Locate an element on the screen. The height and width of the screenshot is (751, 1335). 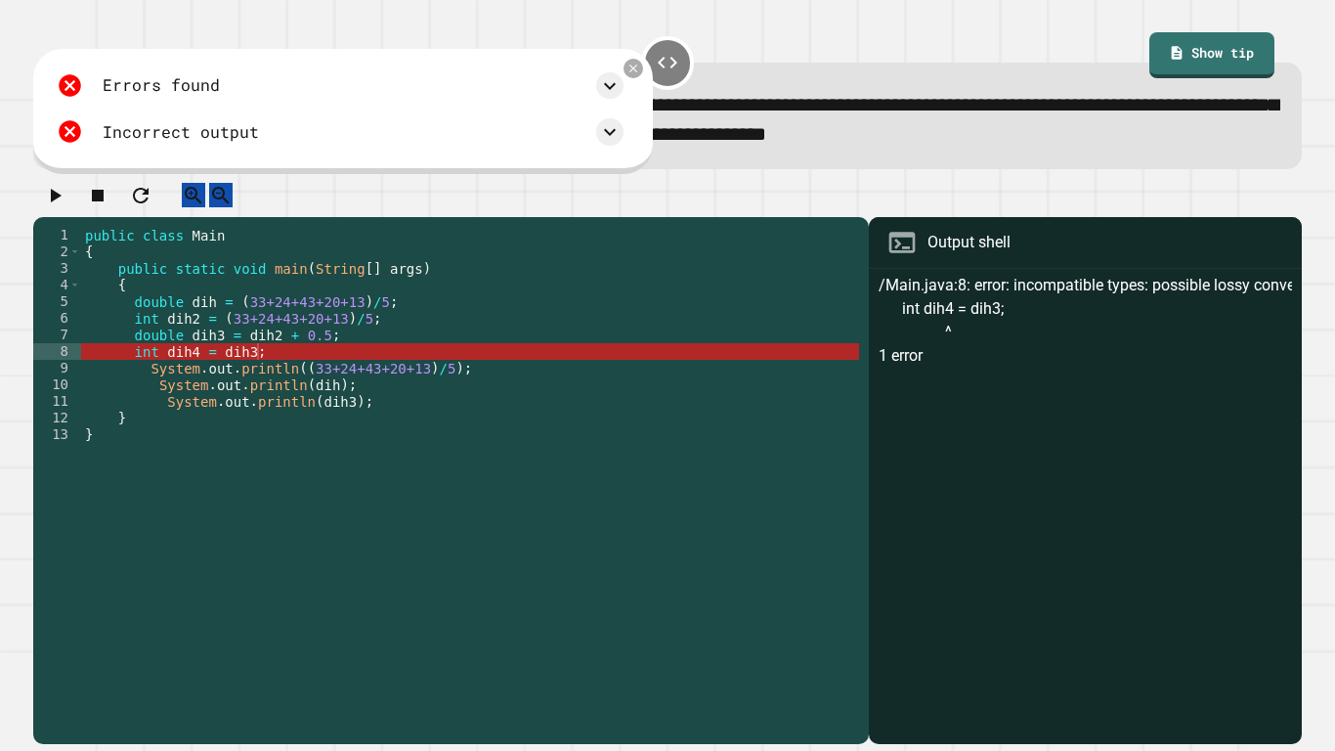
div: 4 is located at coordinates (57, 284).